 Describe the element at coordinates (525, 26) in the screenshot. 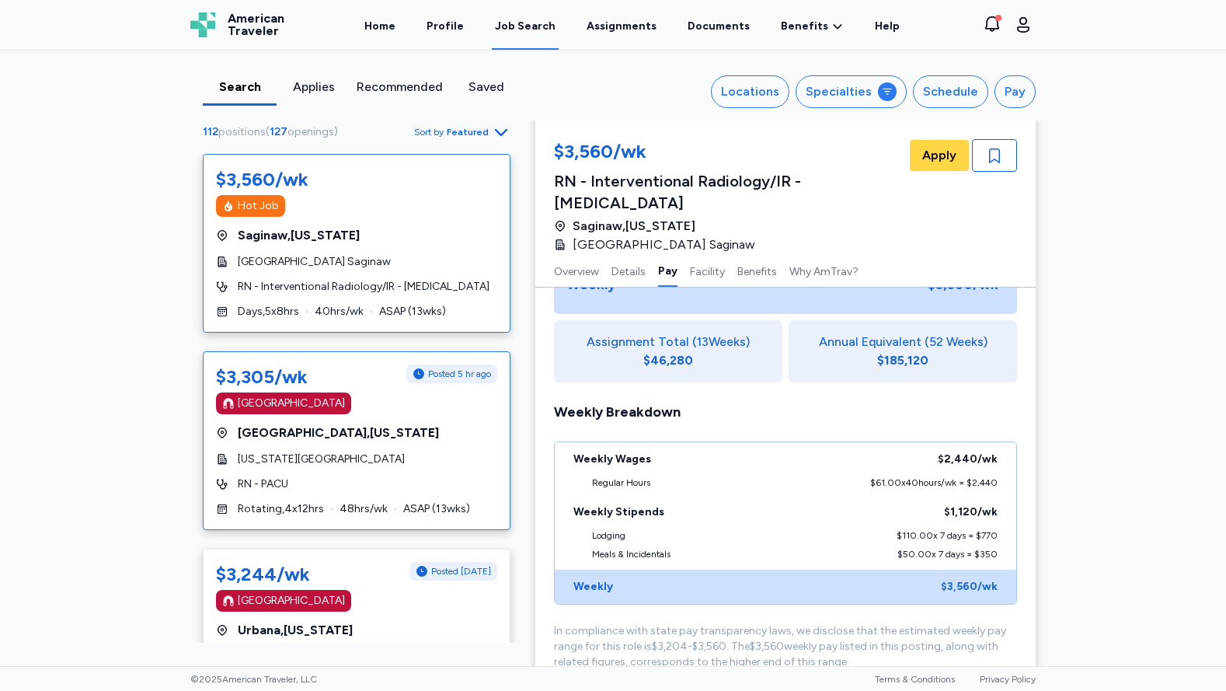

I see `a: Job Search` at that location.